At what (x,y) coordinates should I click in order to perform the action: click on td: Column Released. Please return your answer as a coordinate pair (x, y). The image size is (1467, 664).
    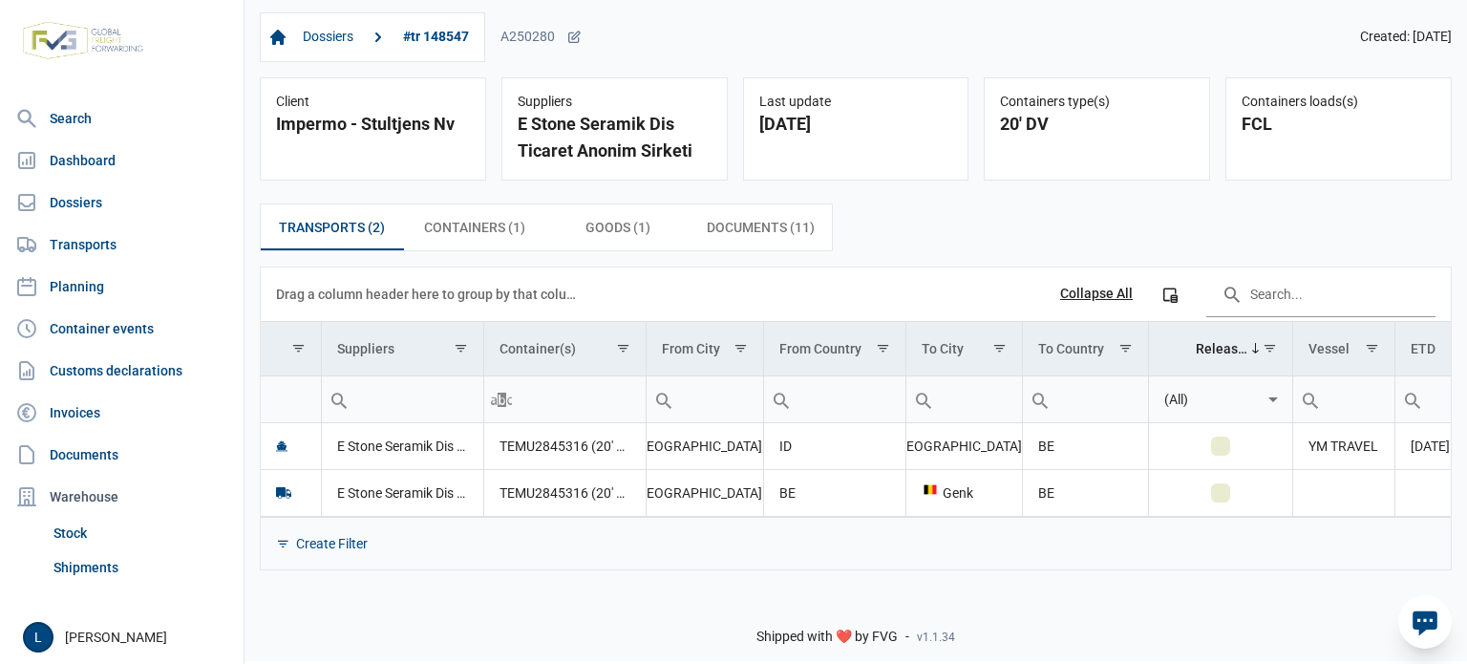
    Looking at the image, I should click on (1221, 349).